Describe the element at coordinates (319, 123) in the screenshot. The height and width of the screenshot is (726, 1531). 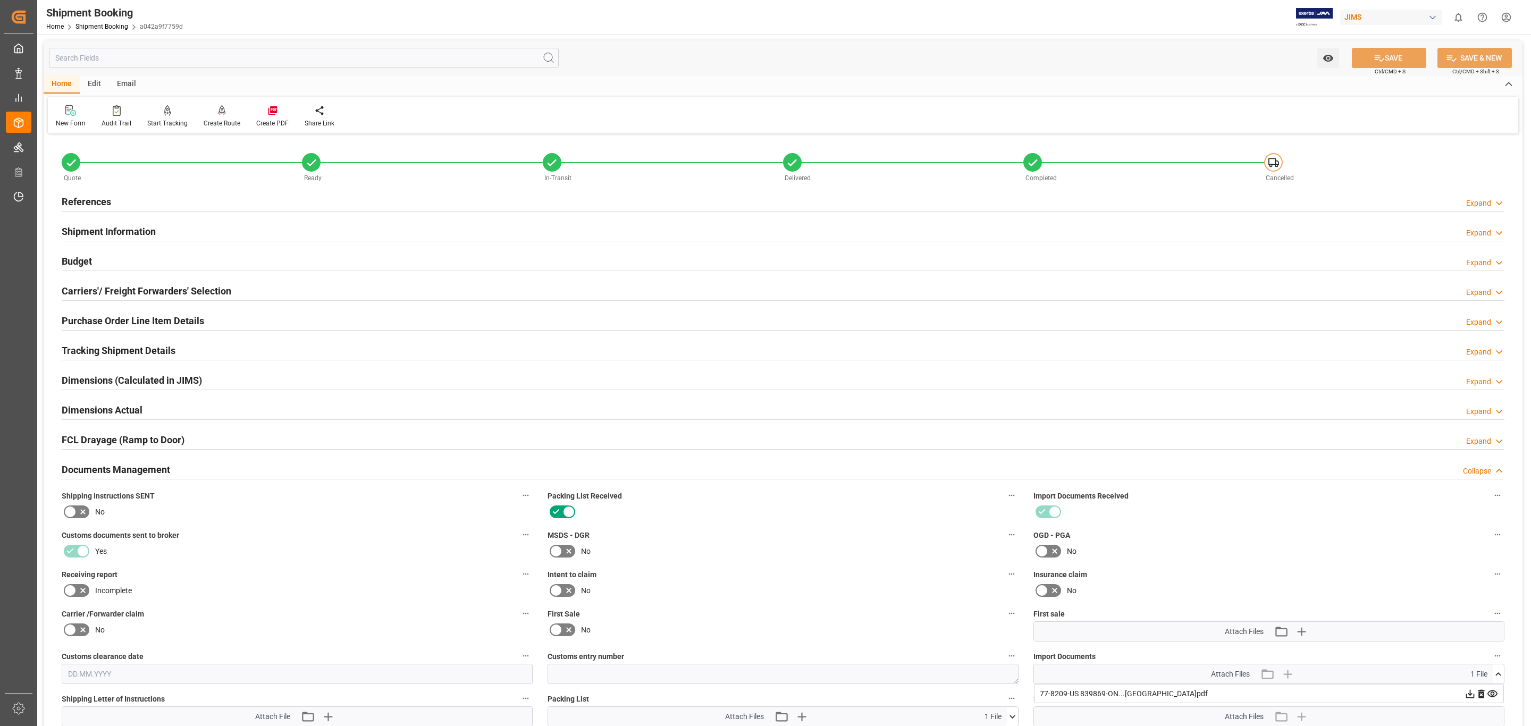
I see `div: Share Link` at that location.